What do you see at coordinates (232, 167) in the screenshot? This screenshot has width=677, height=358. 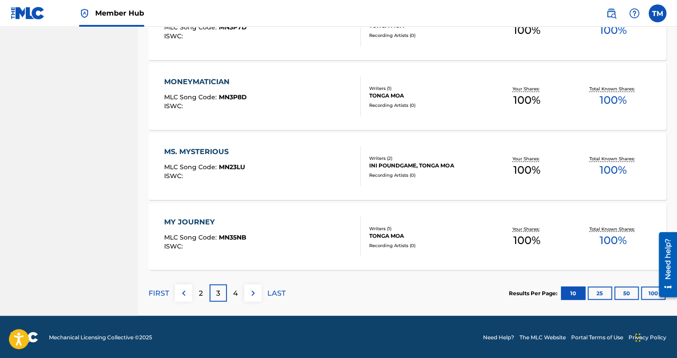 I see `span: MN23LU` at bounding box center [232, 167].